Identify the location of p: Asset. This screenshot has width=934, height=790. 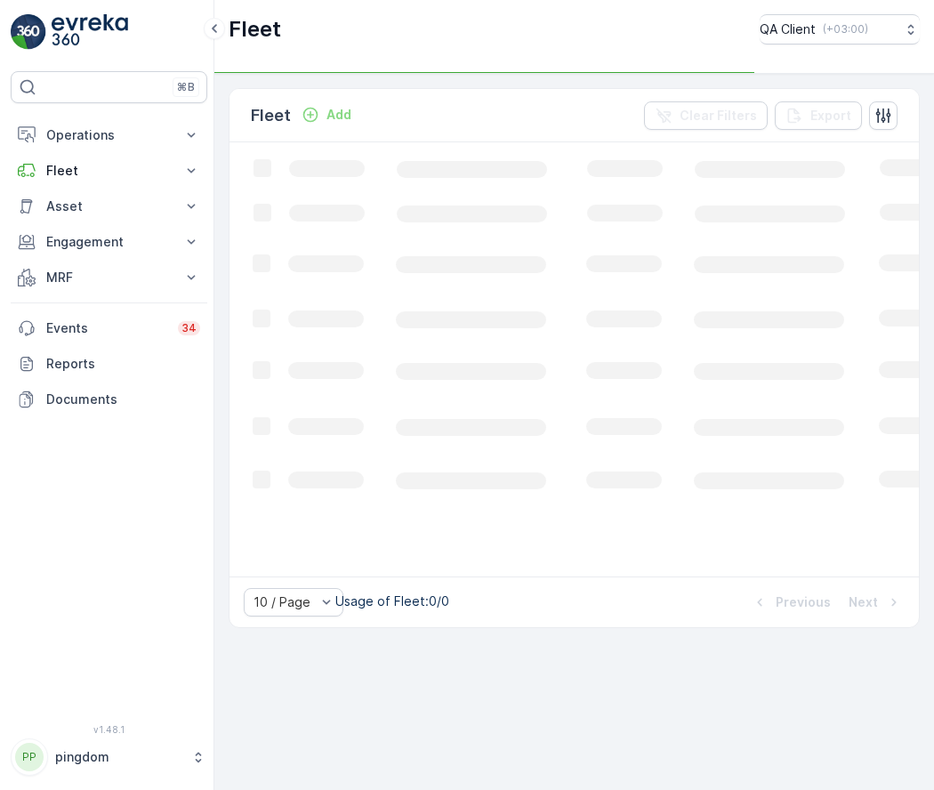
(109, 206).